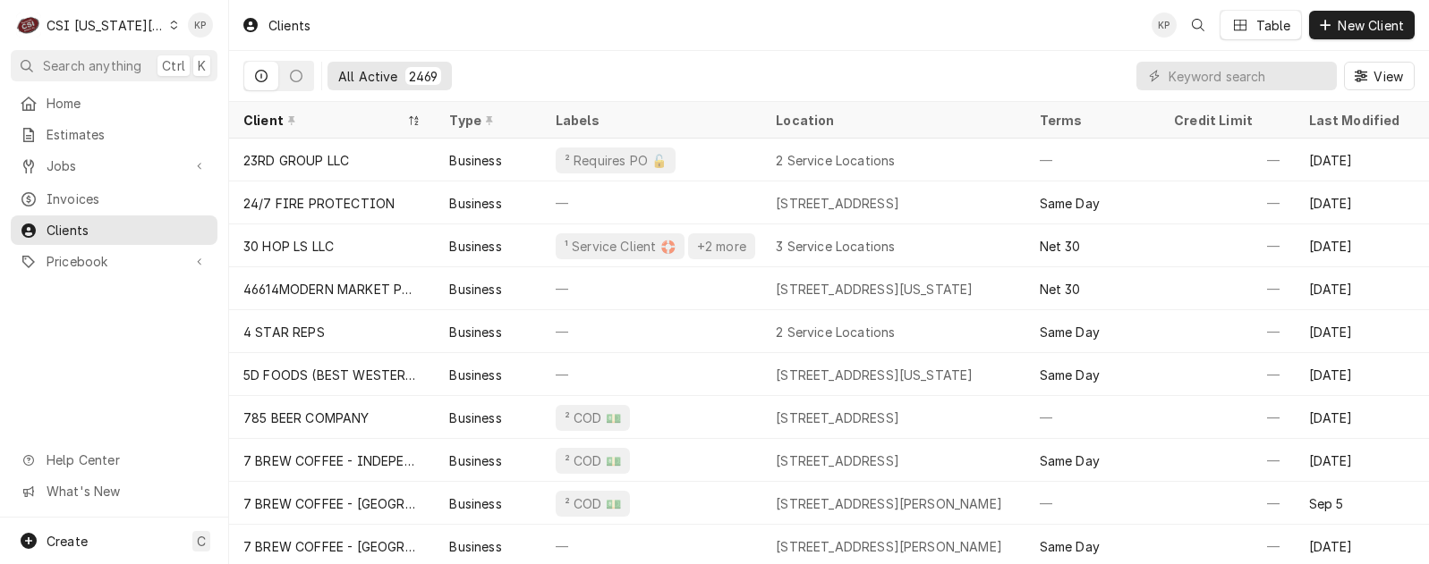 Image resolution: width=1429 pixels, height=564 pixels. Describe the element at coordinates (114, 230) in the screenshot. I see `a: Clients` at that location.